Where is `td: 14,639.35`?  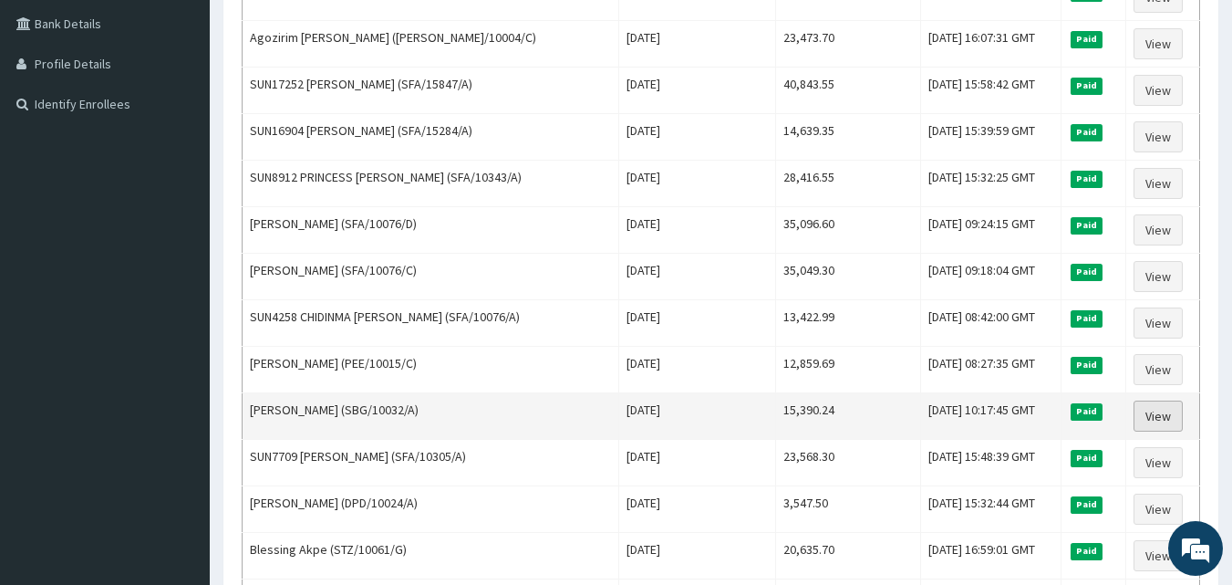 td: 14,639.35 is located at coordinates (848, 137).